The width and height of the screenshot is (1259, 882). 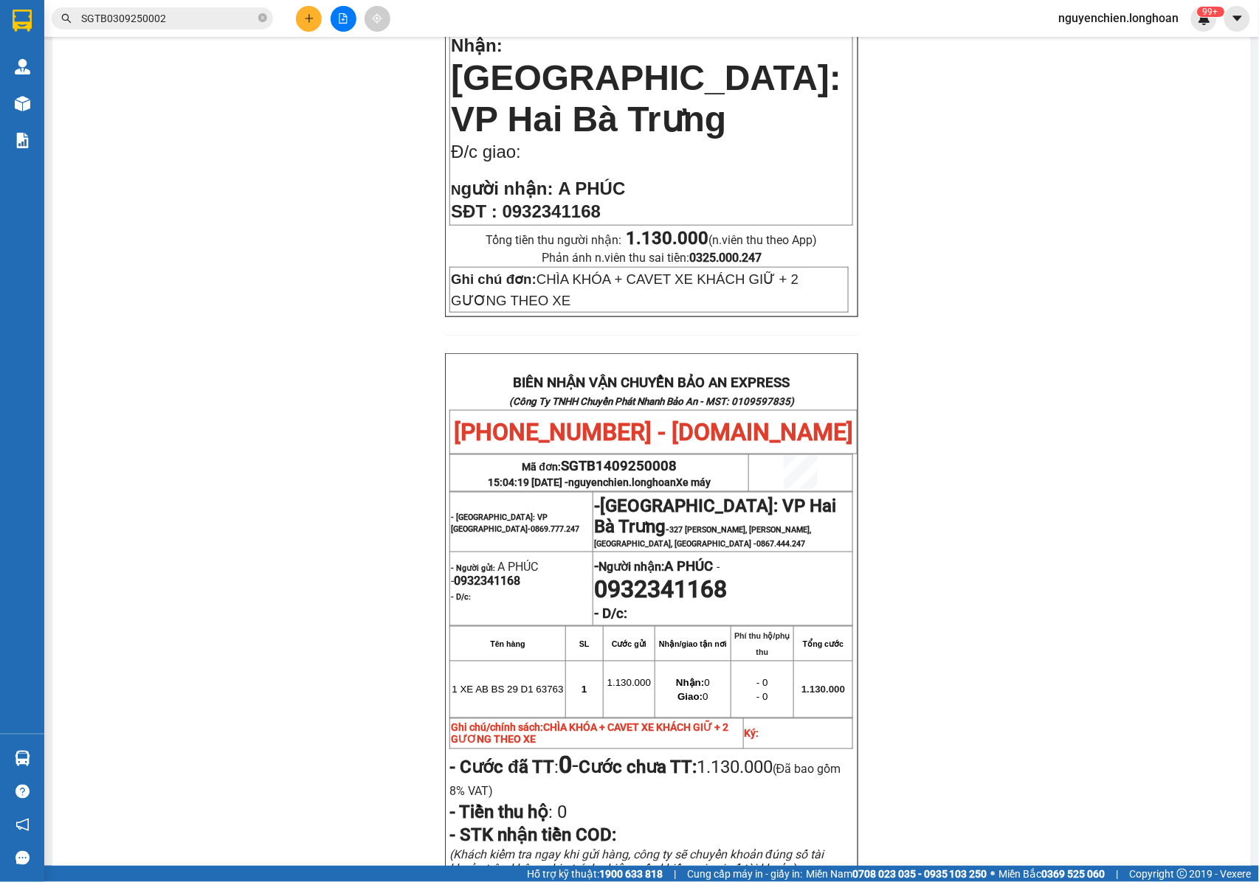 I want to click on button: aim, so click(x=377, y=18).